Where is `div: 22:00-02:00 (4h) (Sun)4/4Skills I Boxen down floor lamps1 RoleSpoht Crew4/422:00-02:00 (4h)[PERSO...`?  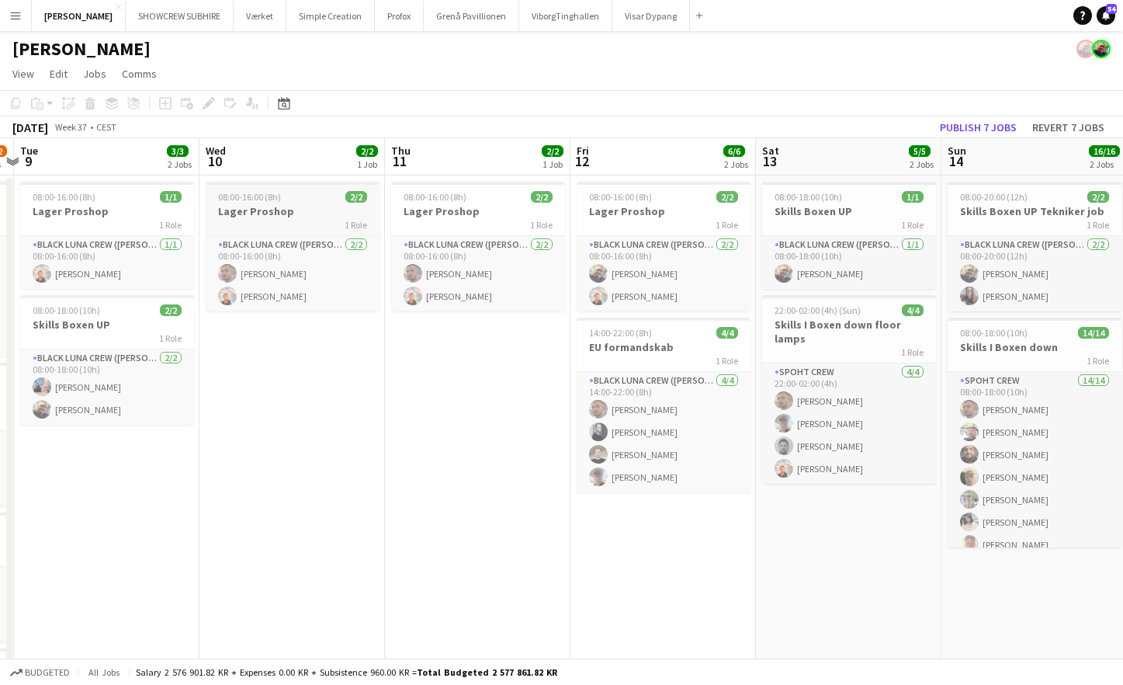
div: 22:00-02:00 (4h) (Sun)4/4Skills I Boxen down floor lamps1 RoleSpoht Crew4/422:00-02:00 (4h)[PERSO... is located at coordinates (849, 389).